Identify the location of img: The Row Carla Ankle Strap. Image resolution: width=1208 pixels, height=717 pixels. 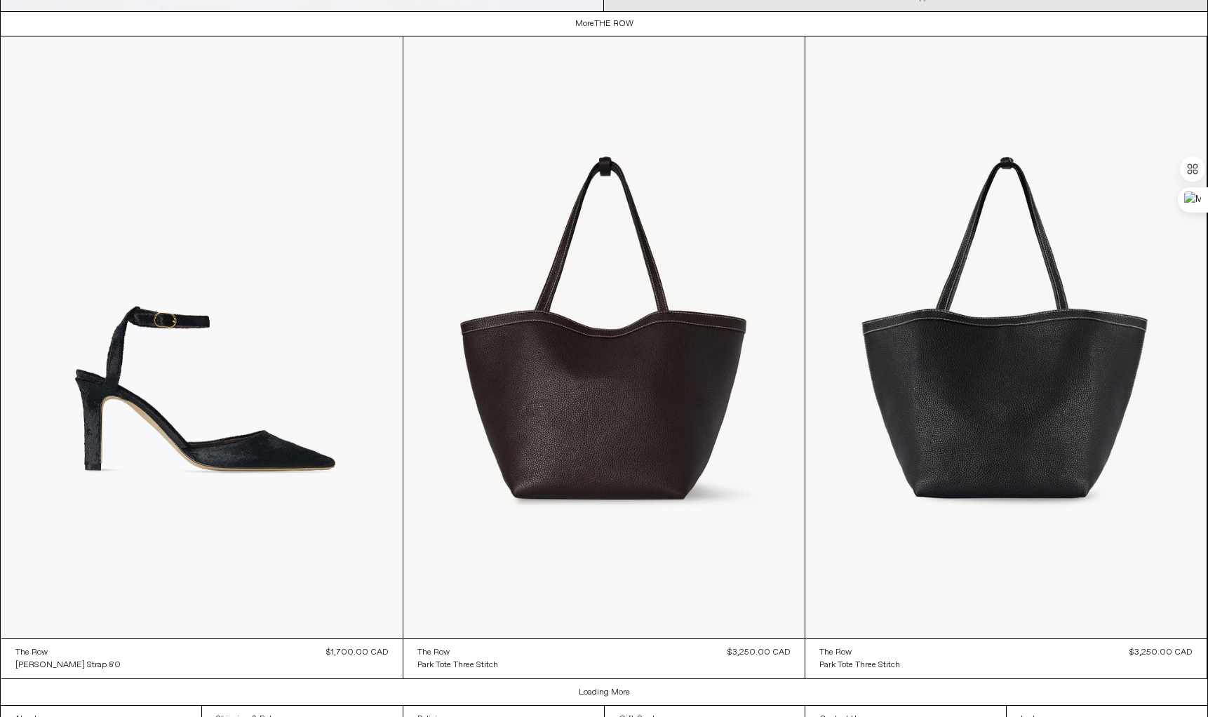
(202, 338).